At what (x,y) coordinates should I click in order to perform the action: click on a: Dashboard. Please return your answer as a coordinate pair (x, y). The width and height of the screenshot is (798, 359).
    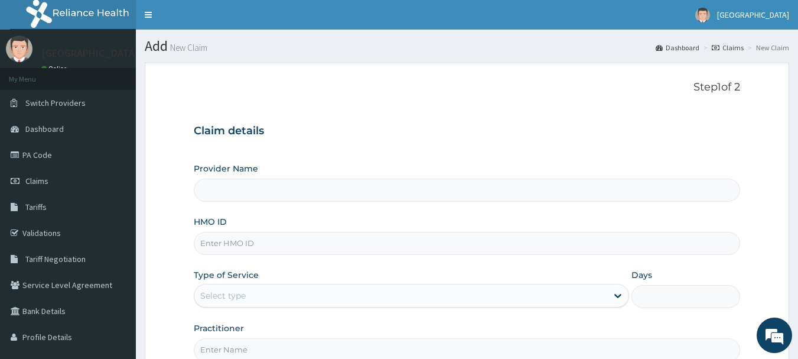
    Looking at the image, I should click on (678, 47).